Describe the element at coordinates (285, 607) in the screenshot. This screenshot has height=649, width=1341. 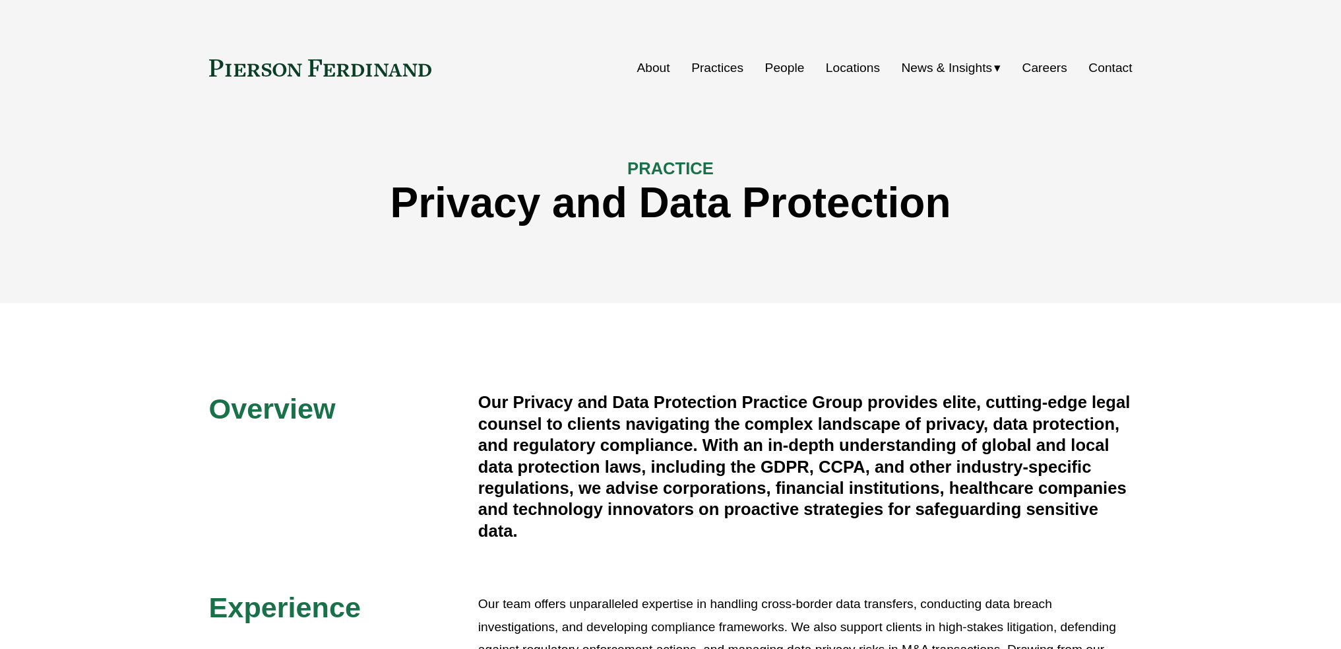
I see `span: Experience` at that location.